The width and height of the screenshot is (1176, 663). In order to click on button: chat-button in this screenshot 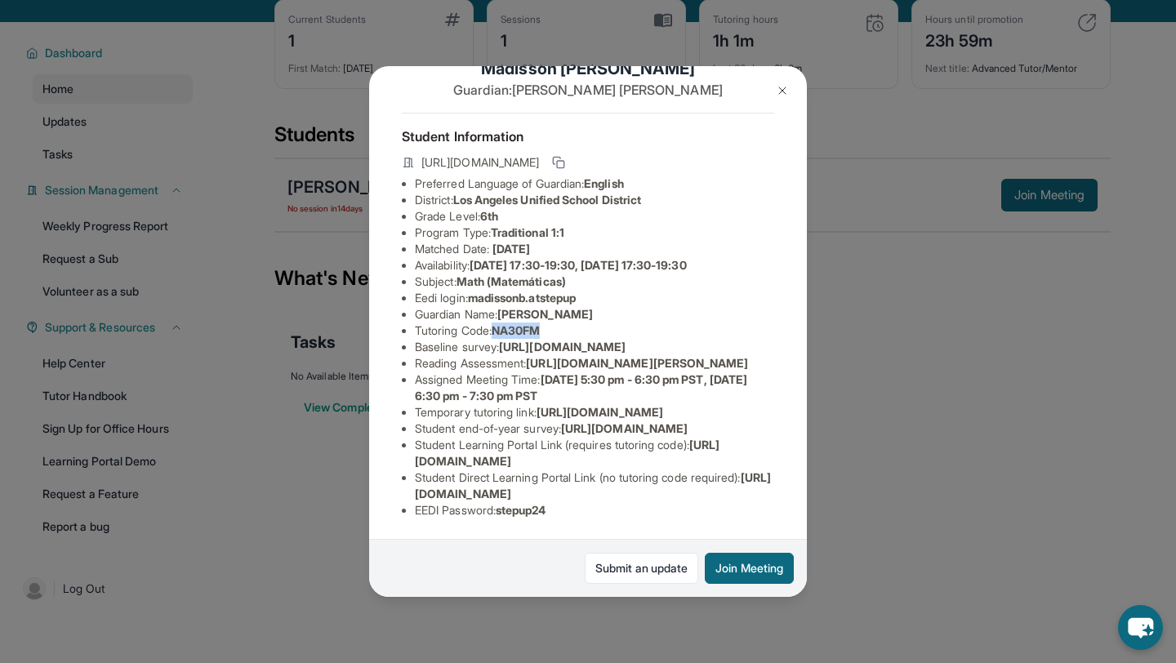, I will do `click(1140, 627)`.